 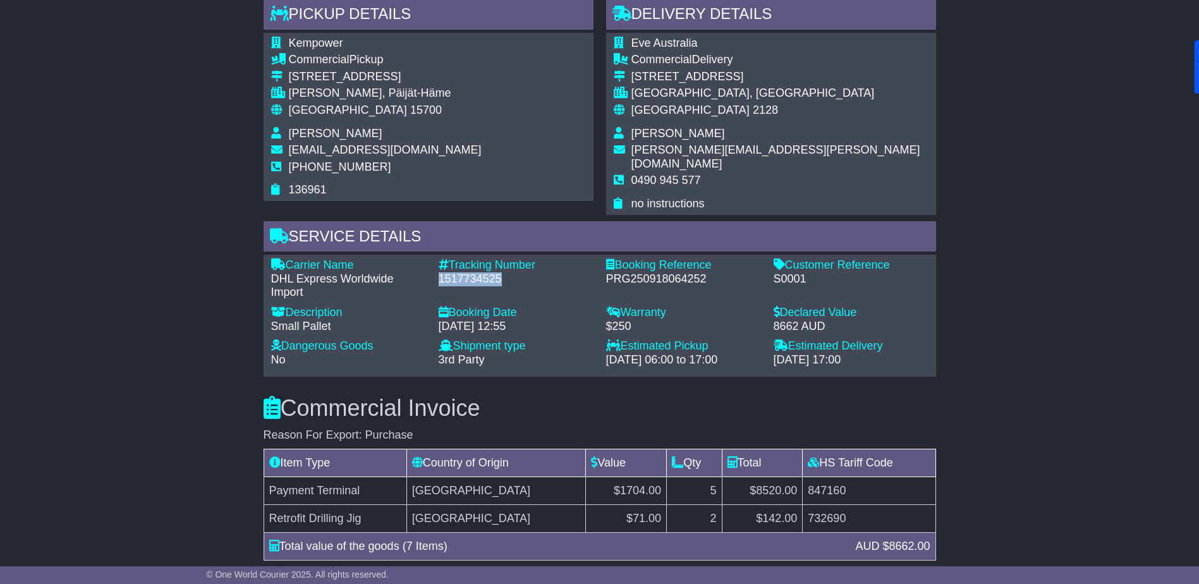 What do you see at coordinates (683, 346) in the screenshot?
I see `div: Estimated Pickup` at bounding box center [683, 346].